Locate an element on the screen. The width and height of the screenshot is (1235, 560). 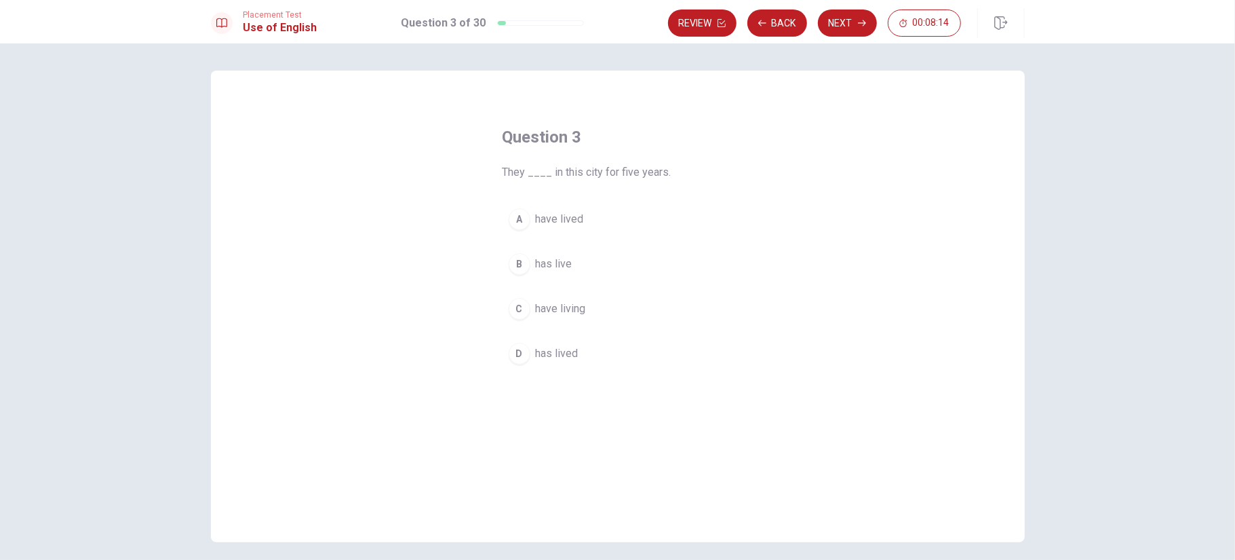
span: 00:08:14 is located at coordinates (931, 23).